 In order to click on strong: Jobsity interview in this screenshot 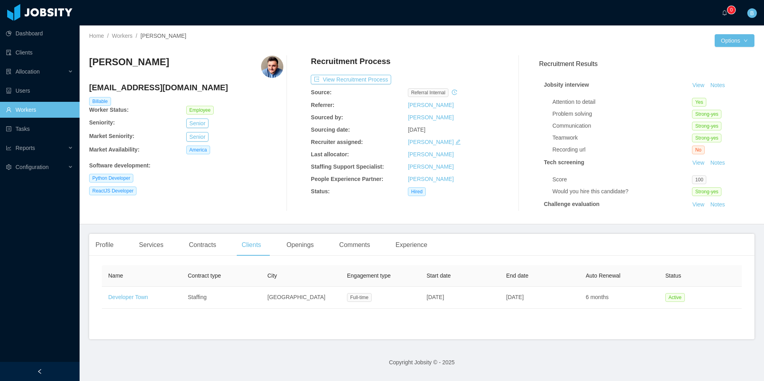, I will do `click(567, 85)`.